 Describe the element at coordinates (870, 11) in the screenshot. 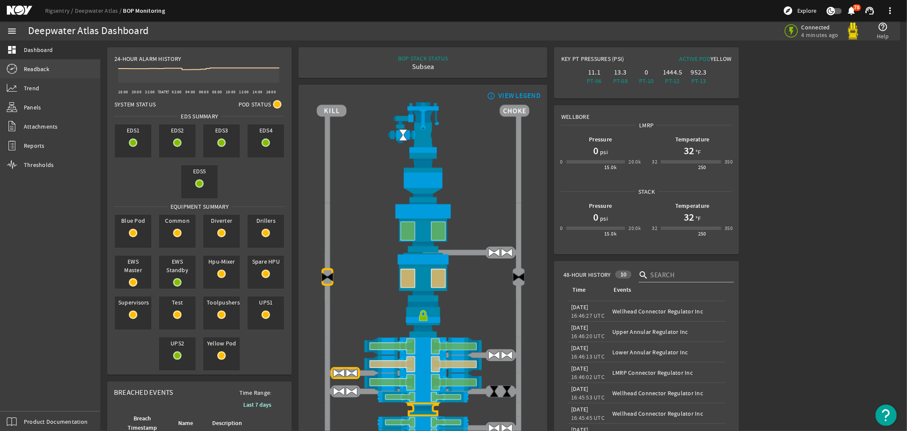

I see `mat-icon: support_agent` at that location.